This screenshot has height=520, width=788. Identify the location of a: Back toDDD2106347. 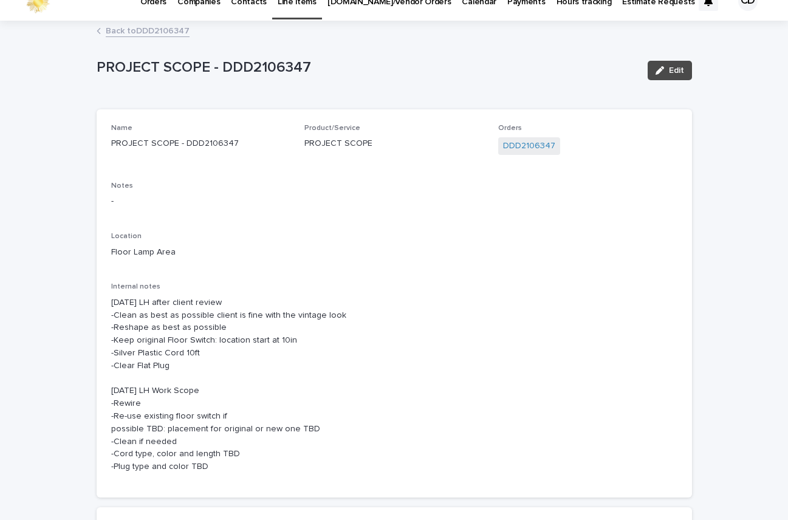
(148, 30).